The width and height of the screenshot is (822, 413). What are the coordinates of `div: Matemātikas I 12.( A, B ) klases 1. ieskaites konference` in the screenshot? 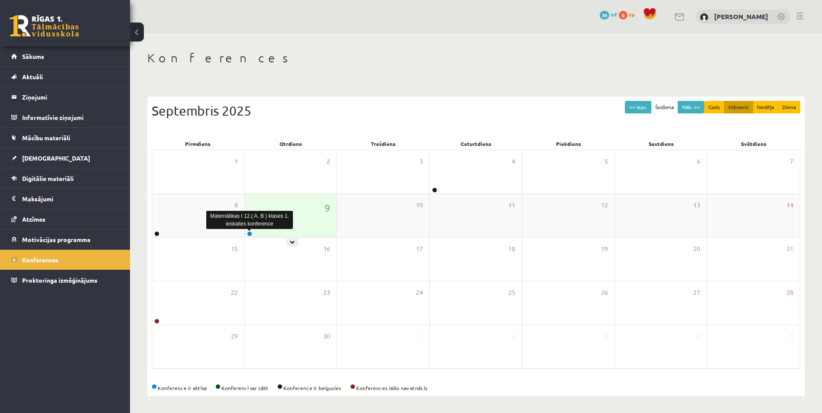 It's located at (250, 220).